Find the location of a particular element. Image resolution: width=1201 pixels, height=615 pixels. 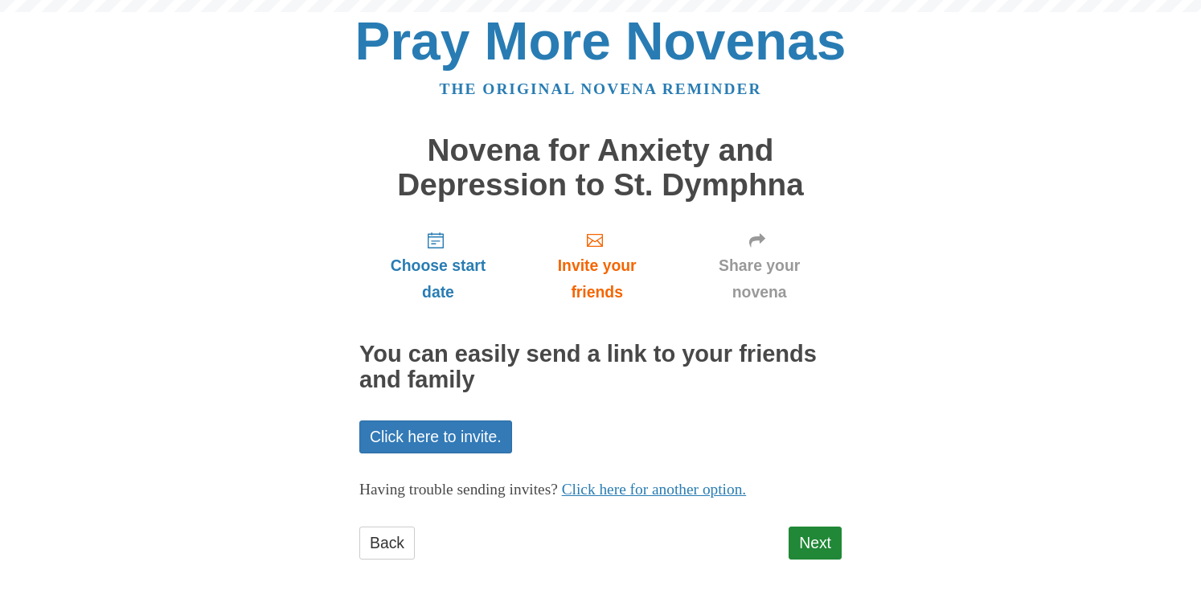

a: Next is located at coordinates (815, 543).